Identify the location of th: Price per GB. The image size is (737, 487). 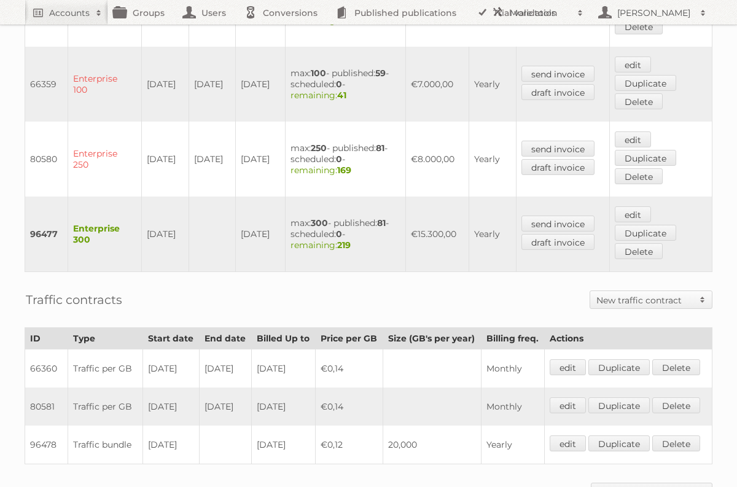
(349, 338).